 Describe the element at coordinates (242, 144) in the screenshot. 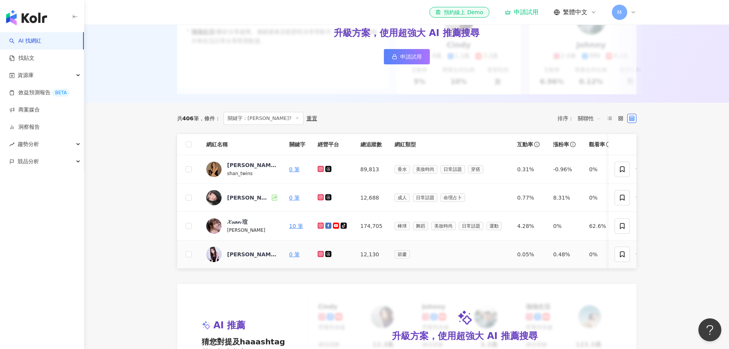

I see `th: 網紅名稱` at that location.